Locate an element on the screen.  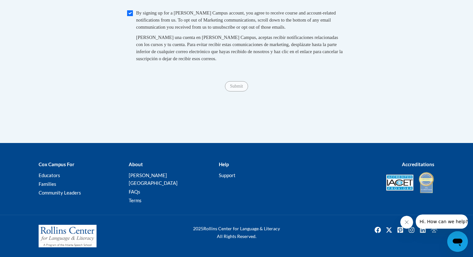
b: About is located at coordinates (136, 164).